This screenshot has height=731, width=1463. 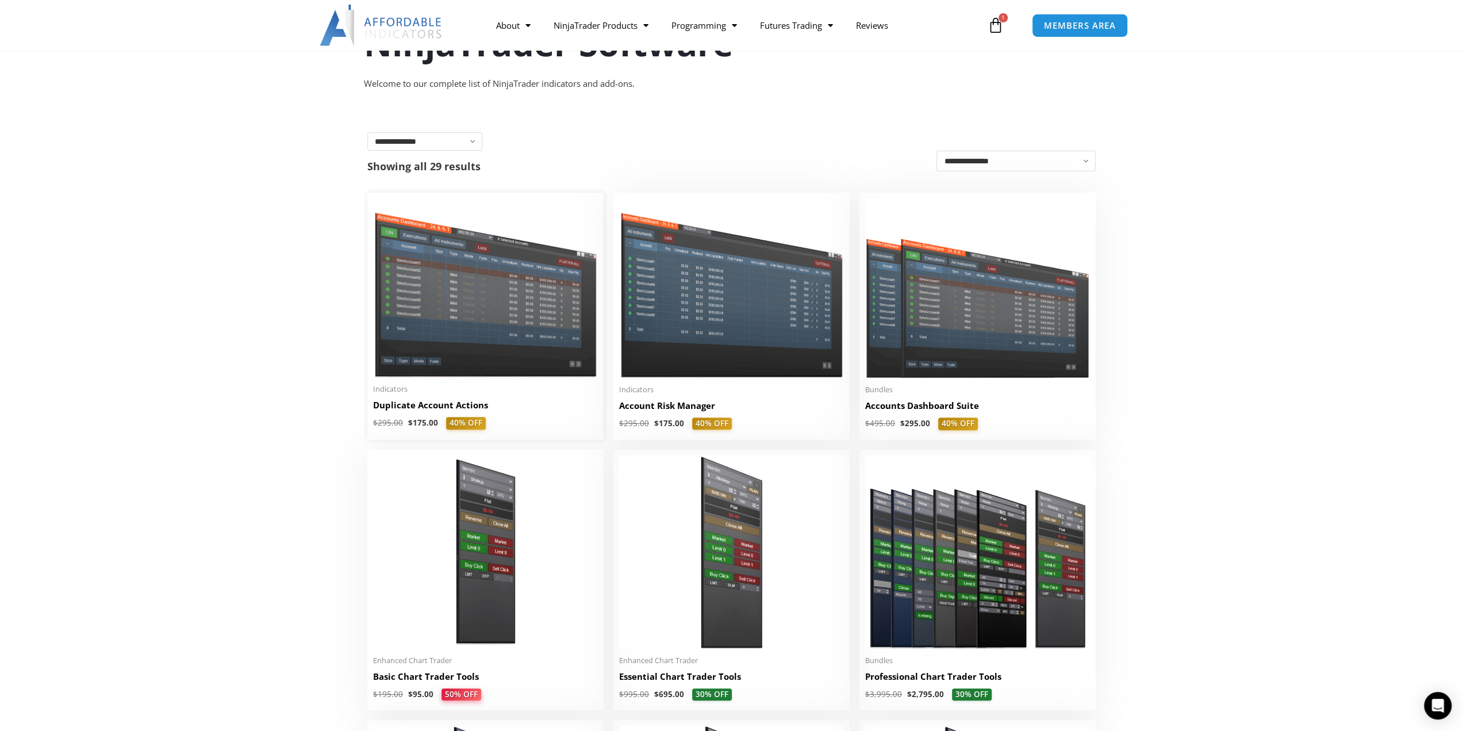 I want to click on div: Open Intercom Messenger, so click(x=1438, y=705).